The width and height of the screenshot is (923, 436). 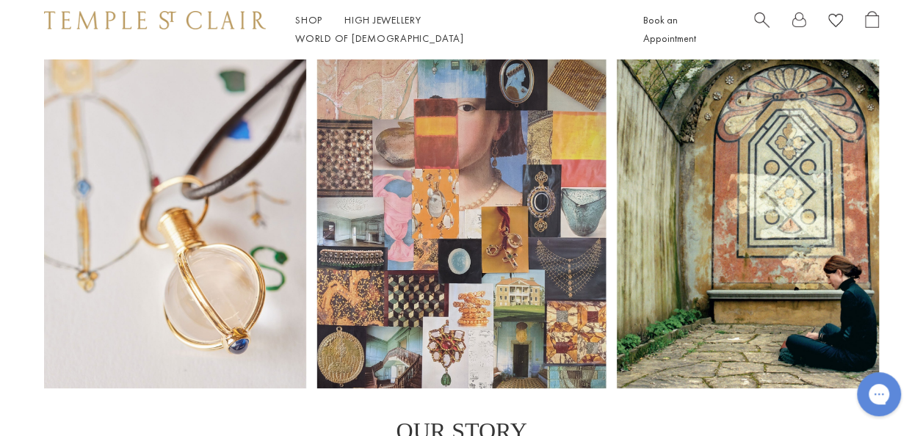 What do you see at coordinates (29, 27) in the screenshot?
I see `button: Gorgias live chat` at bounding box center [29, 27].